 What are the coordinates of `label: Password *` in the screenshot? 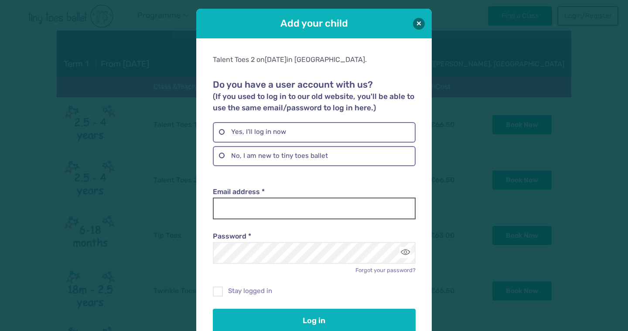 It's located at (314, 236).